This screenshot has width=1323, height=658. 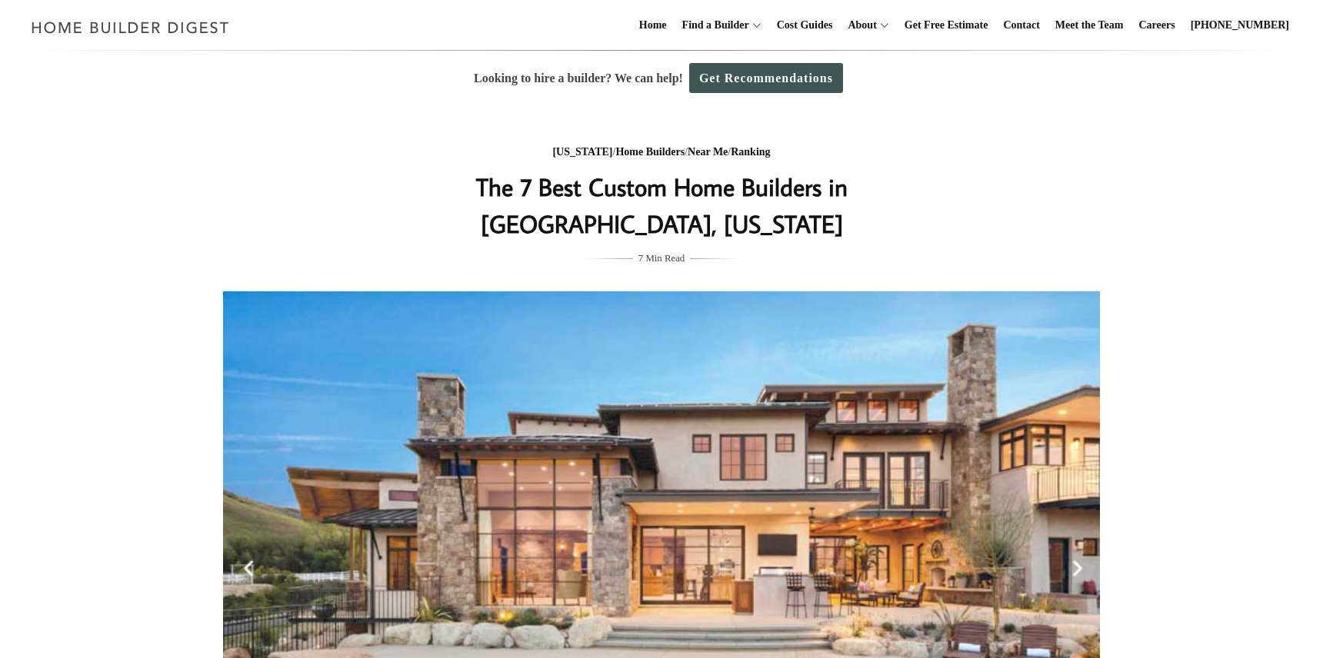 I want to click on a: Contact, so click(x=1020, y=25).